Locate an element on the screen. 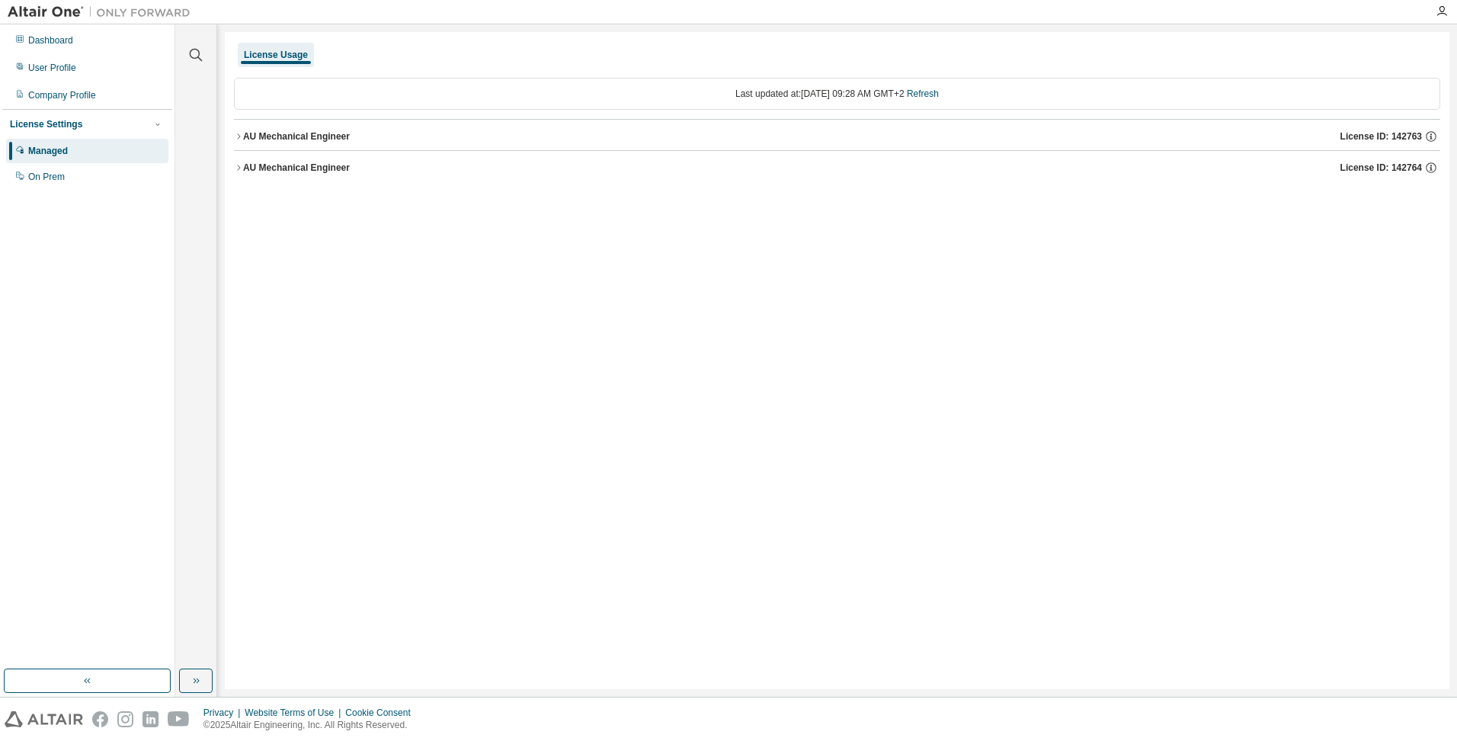 This screenshot has width=1457, height=741. button: AU Mechanical EngineerLicense ID: 142764 is located at coordinates (837, 168).